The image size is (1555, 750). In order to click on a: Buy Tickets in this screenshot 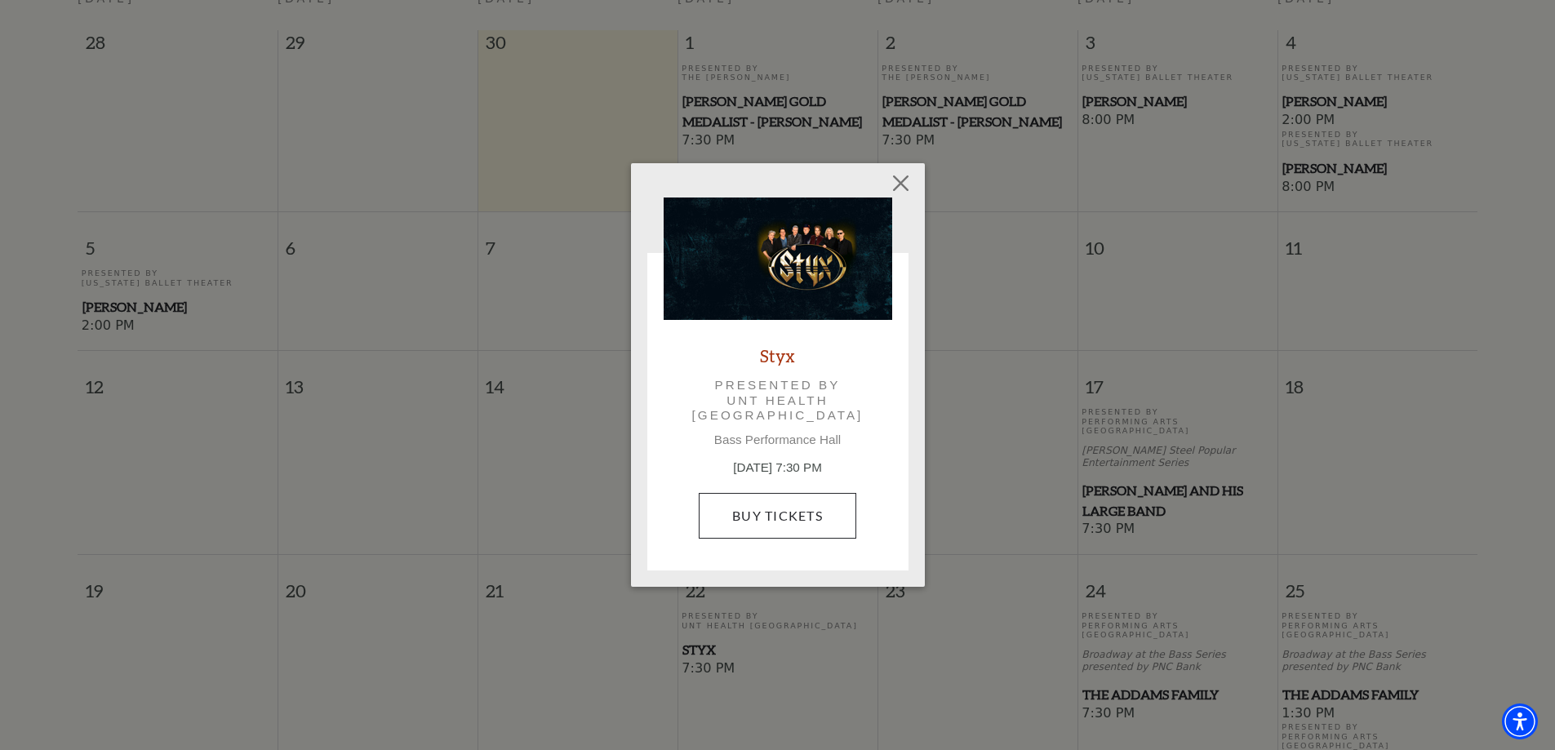, I will do `click(777, 516)`.